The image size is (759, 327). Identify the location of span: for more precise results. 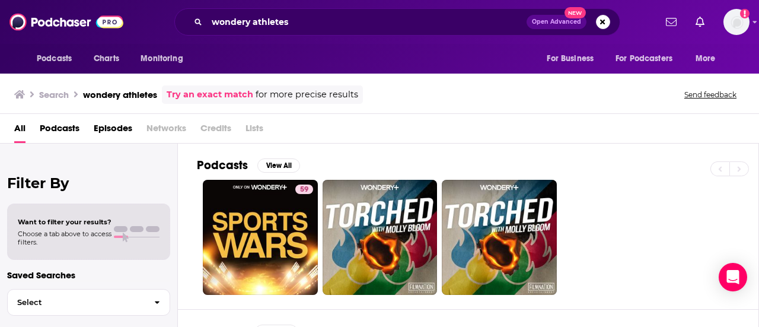
(307, 94).